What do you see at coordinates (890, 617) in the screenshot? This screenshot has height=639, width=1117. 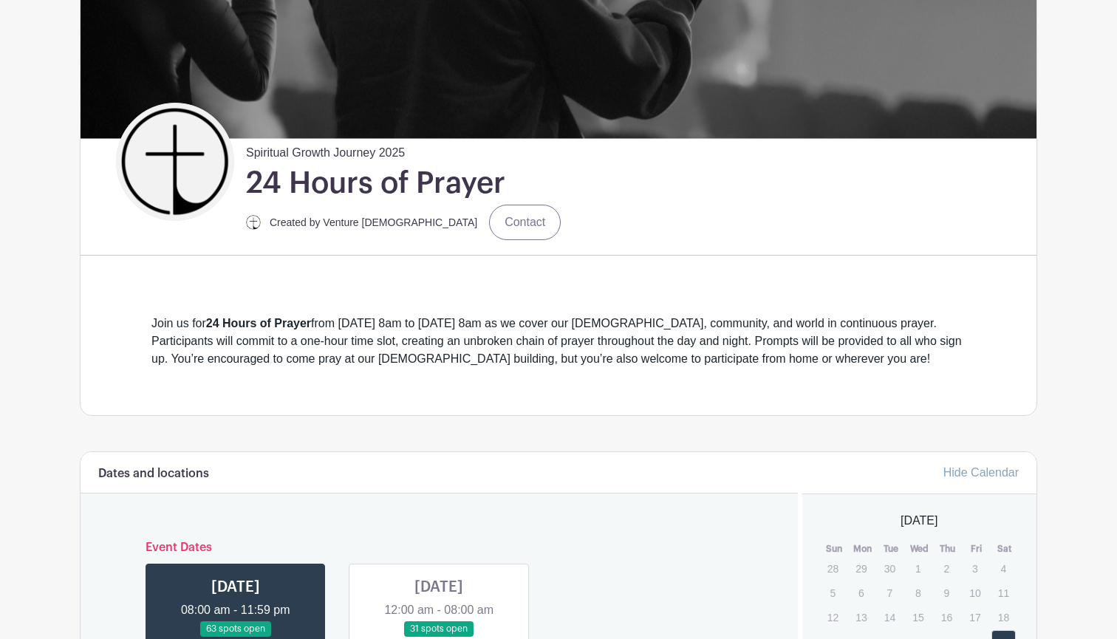 I see `p: 14` at bounding box center [890, 617].